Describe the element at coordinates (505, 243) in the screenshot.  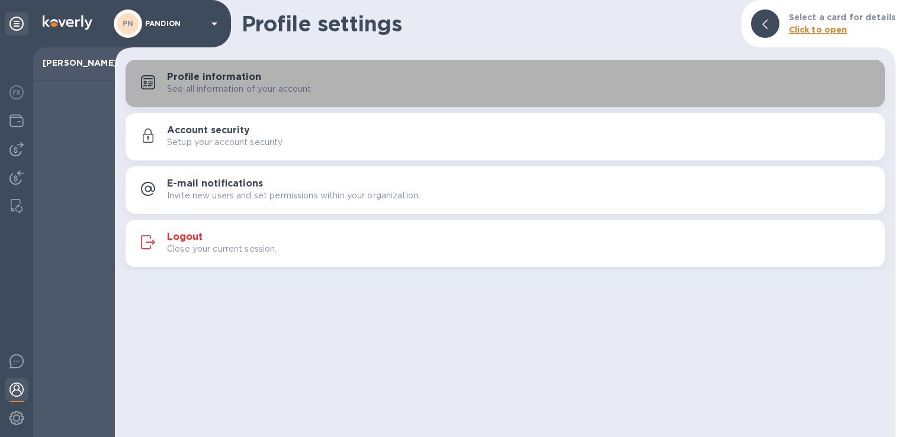
I see `button: LogoutClose your current session.` at that location.